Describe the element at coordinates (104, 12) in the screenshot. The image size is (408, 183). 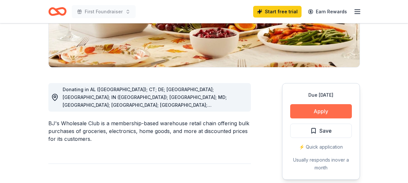
I see `button: First Foundraiser` at that location.